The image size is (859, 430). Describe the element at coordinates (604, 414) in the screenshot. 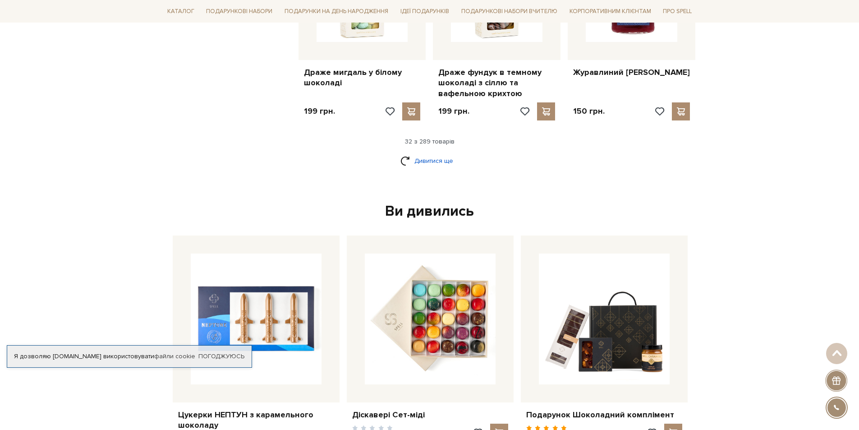

I see `a: Подарунок Шоколадний комплімент` at that location.